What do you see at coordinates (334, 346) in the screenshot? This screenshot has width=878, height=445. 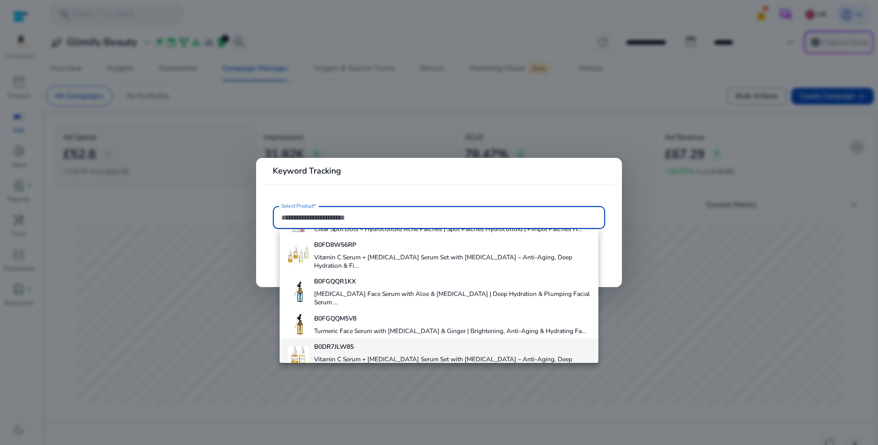 I see `b: B0DR7JLW85` at bounding box center [334, 346].